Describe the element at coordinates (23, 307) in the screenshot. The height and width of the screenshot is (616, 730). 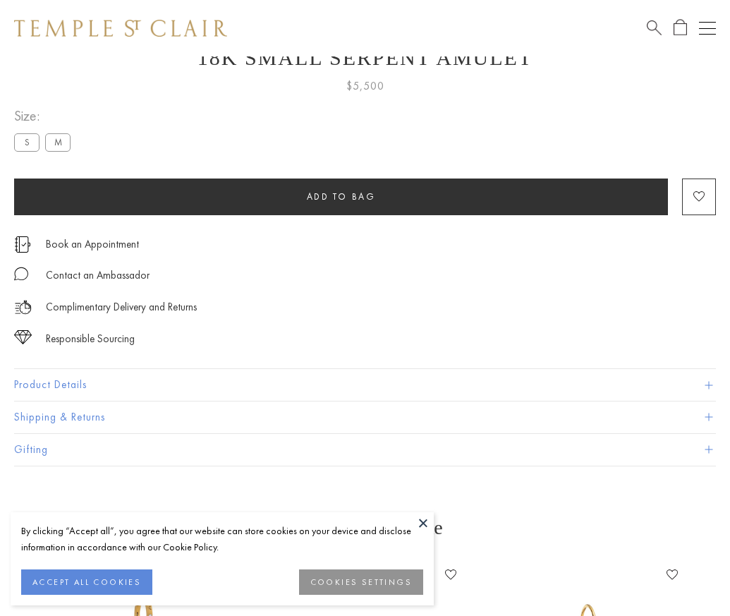
I see `img: icon_delivery.svg` at that location.